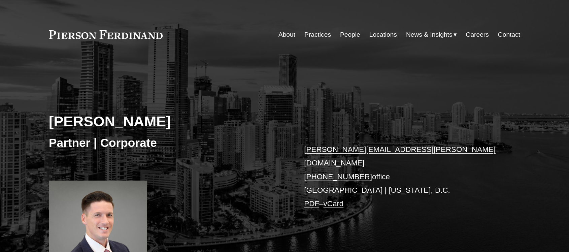 The image size is (569, 252). I want to click on a: Careers, so click(477, 35).